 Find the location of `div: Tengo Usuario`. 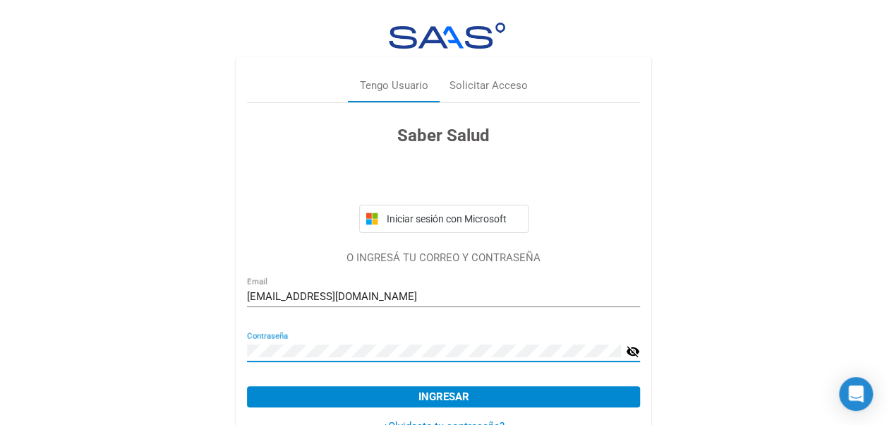

div: Tengo Usuario is located at coordinates (394, 85).